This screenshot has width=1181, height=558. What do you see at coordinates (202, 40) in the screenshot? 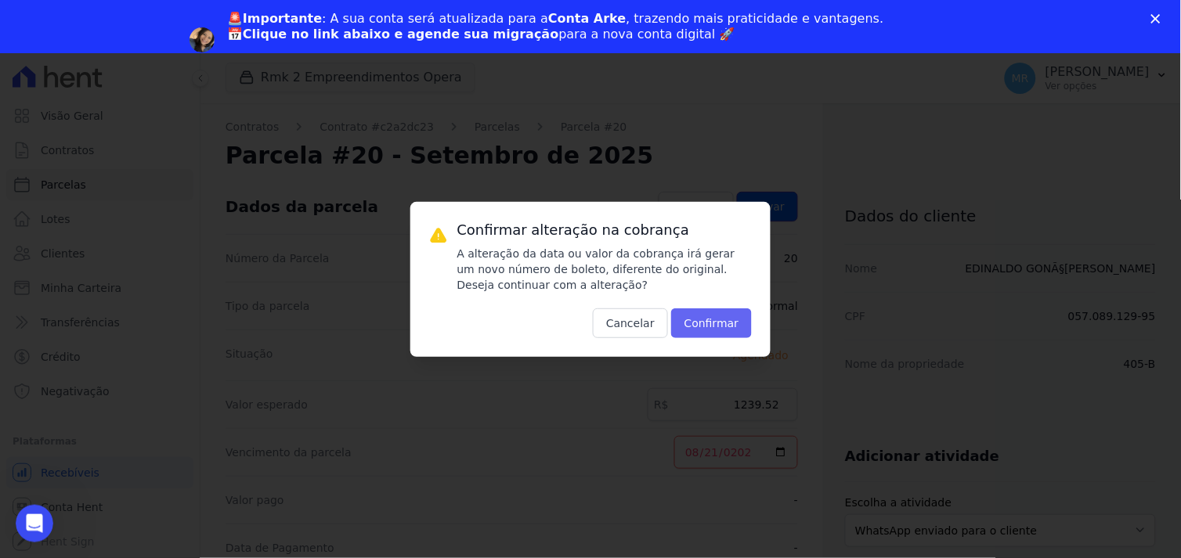
I see `img: Profile image for Adriane` at bounding box center [202, 40].